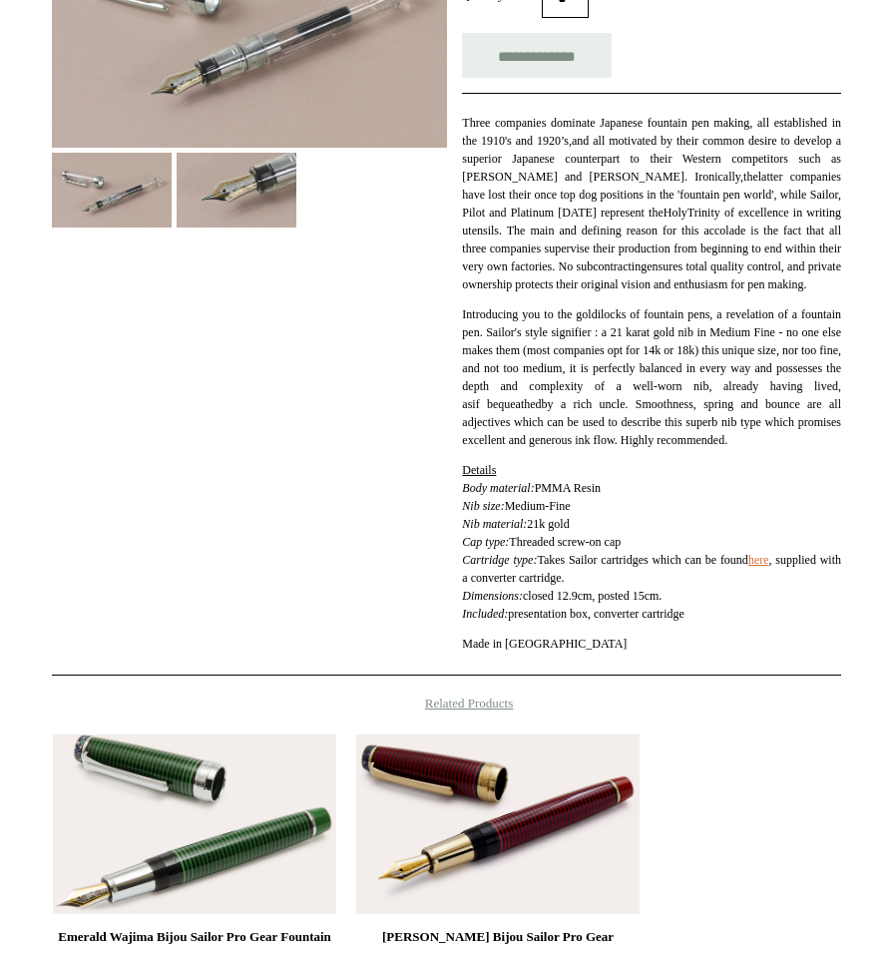 This screenshot has height=956, width=893. Describe the element at coordinates (573, 614) in the screenshot. I see `span: presentation box, converter cartridge` at that location.